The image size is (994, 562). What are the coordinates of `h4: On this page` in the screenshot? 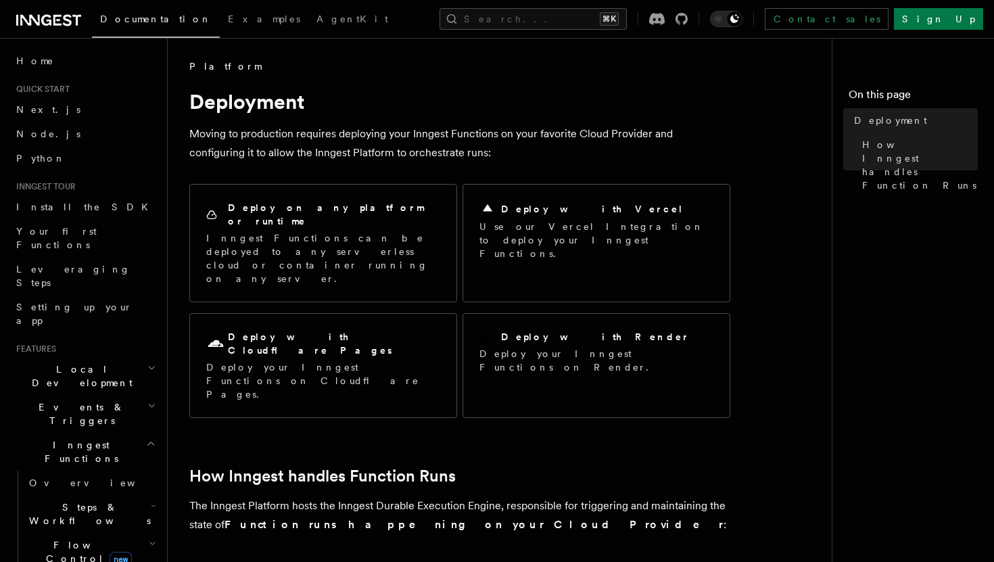 It's located at (913, 97).